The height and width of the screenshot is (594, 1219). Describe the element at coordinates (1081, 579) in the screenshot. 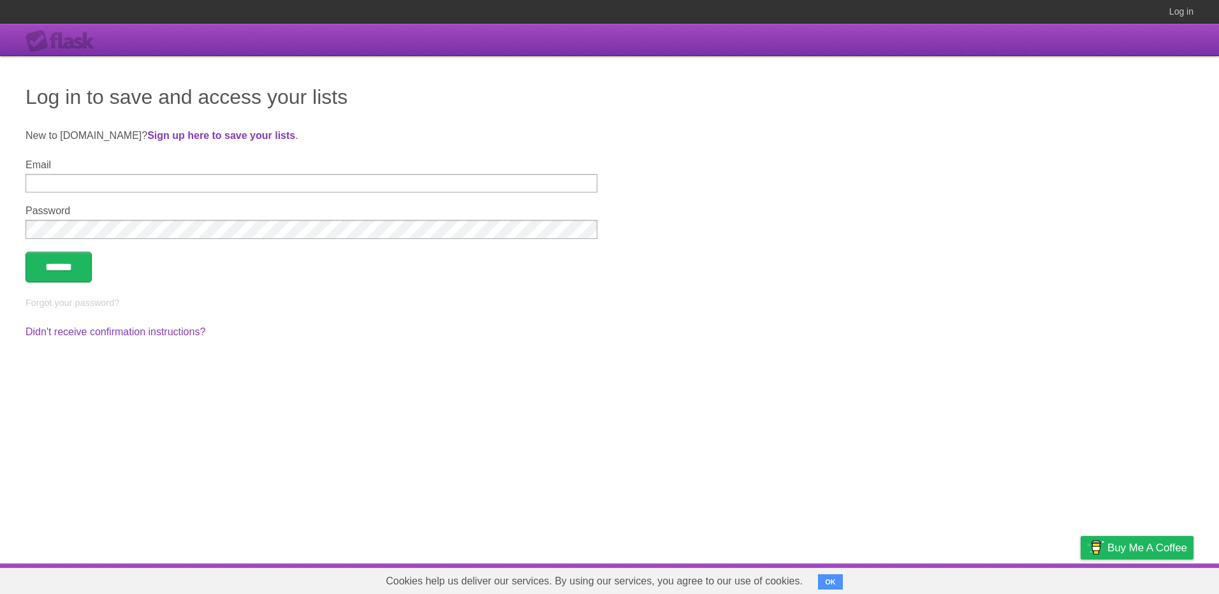

I see `a: Privacy` at that location.